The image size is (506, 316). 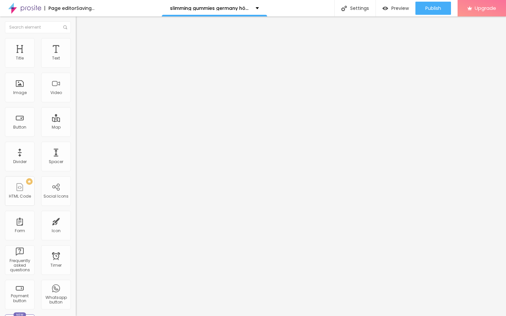 I want to click on div: Divider, so click(x=20, y=162).